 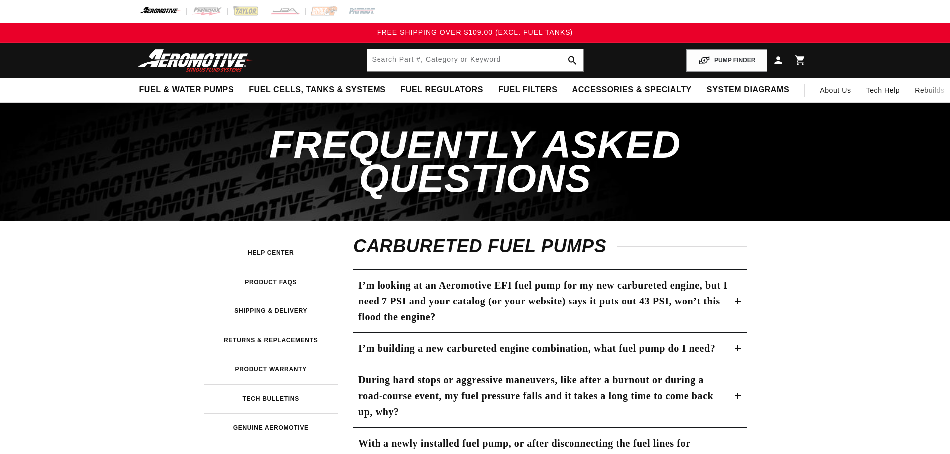 What do you see at coordinates (317, 90) in the screenshot?
I see `span: Fuel Cells, Tanks & Systems` at bounding box center [317, 90].